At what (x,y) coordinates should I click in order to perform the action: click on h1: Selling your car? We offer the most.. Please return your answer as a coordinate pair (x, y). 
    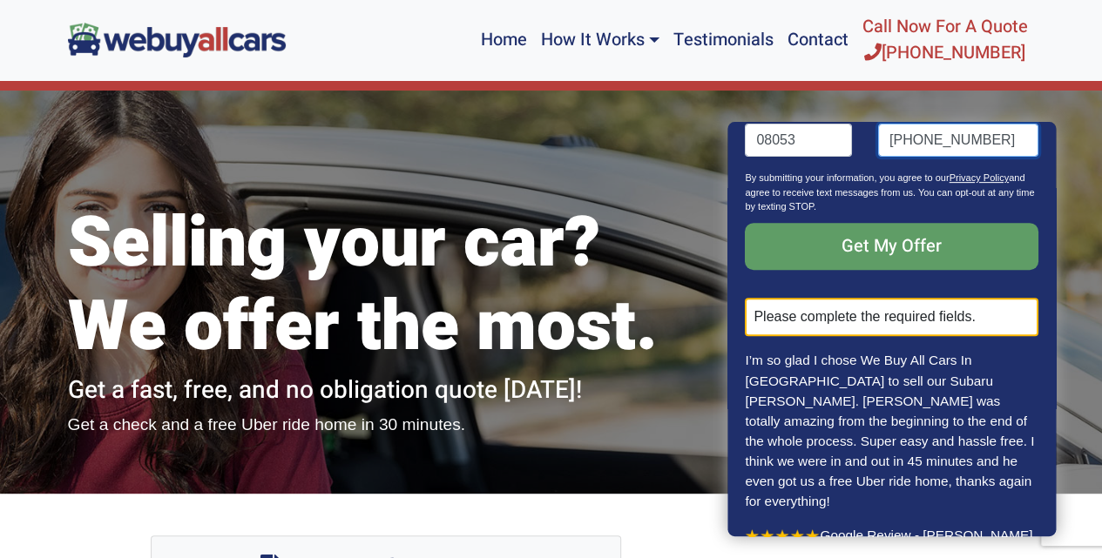
    Looking at the image, I should click on (386, 286).